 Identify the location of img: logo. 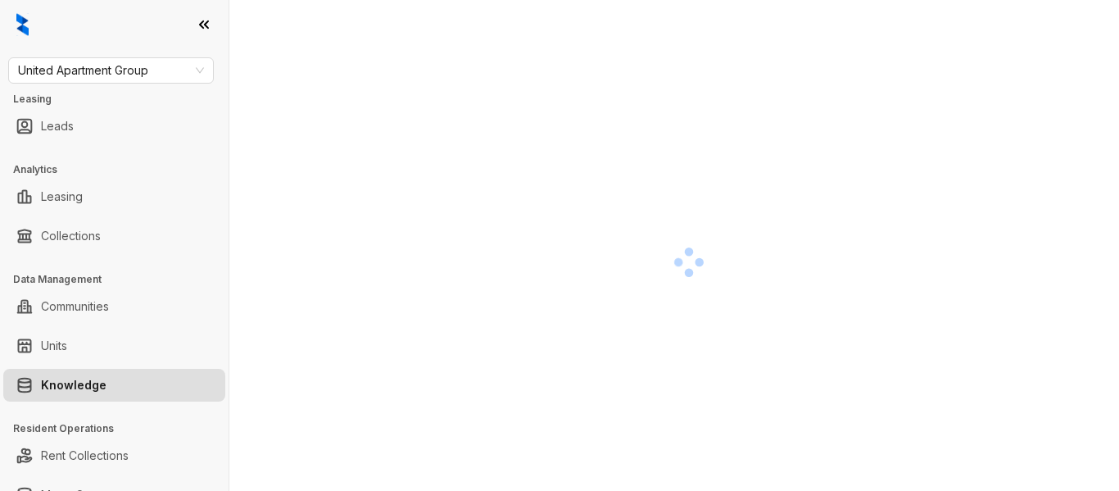
(22, 25).